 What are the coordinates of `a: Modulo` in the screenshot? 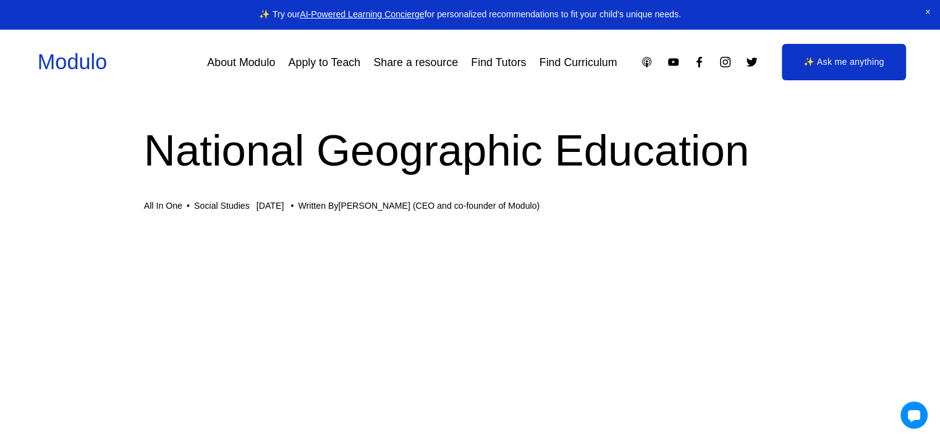 It's located at (72, 62).